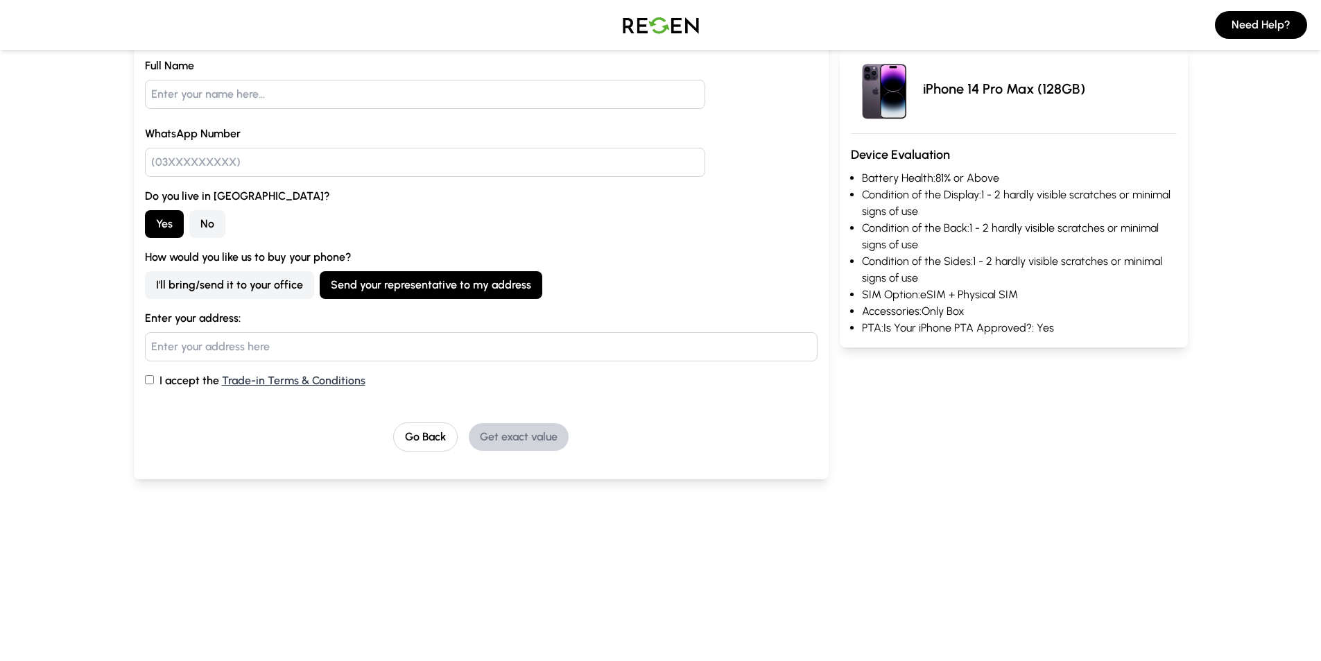 This screenshot has height=661, width=1321. What do you see at coordinates (425, 94) in the screenshot?
I see `input: Enter your name here...` at bounding box center [425, 94].